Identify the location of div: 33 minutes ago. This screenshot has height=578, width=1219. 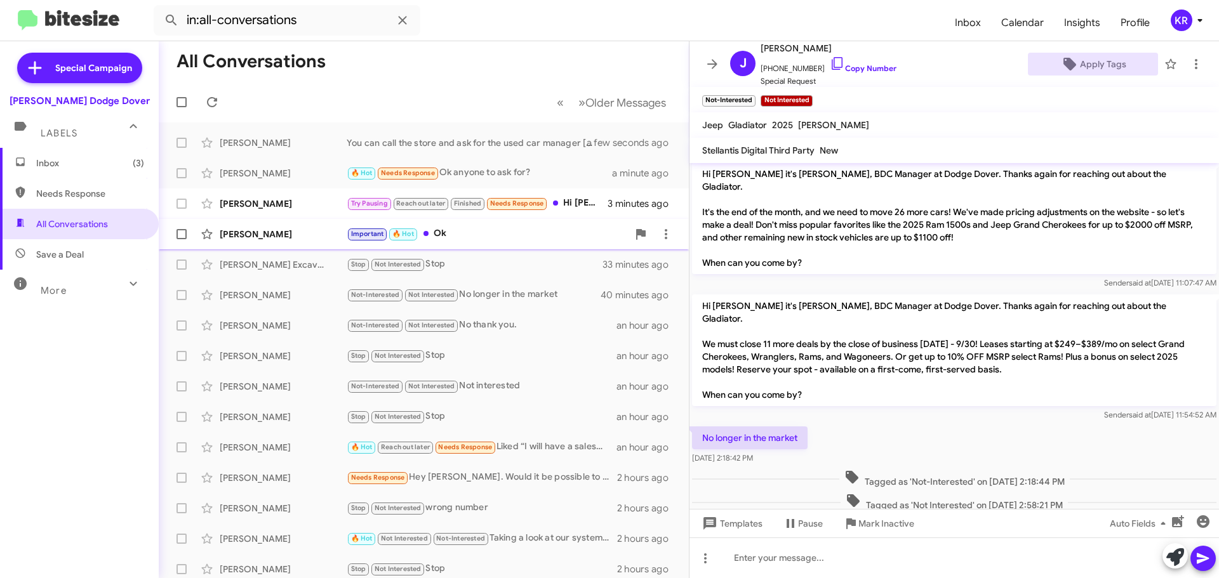
(640, 265).